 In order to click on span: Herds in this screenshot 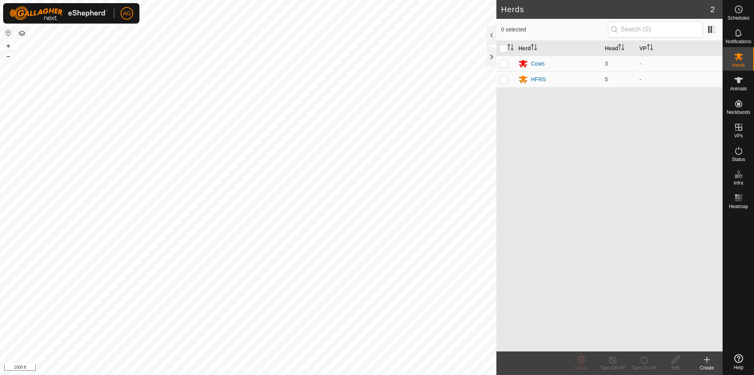, I will do `click(739, 65)`.